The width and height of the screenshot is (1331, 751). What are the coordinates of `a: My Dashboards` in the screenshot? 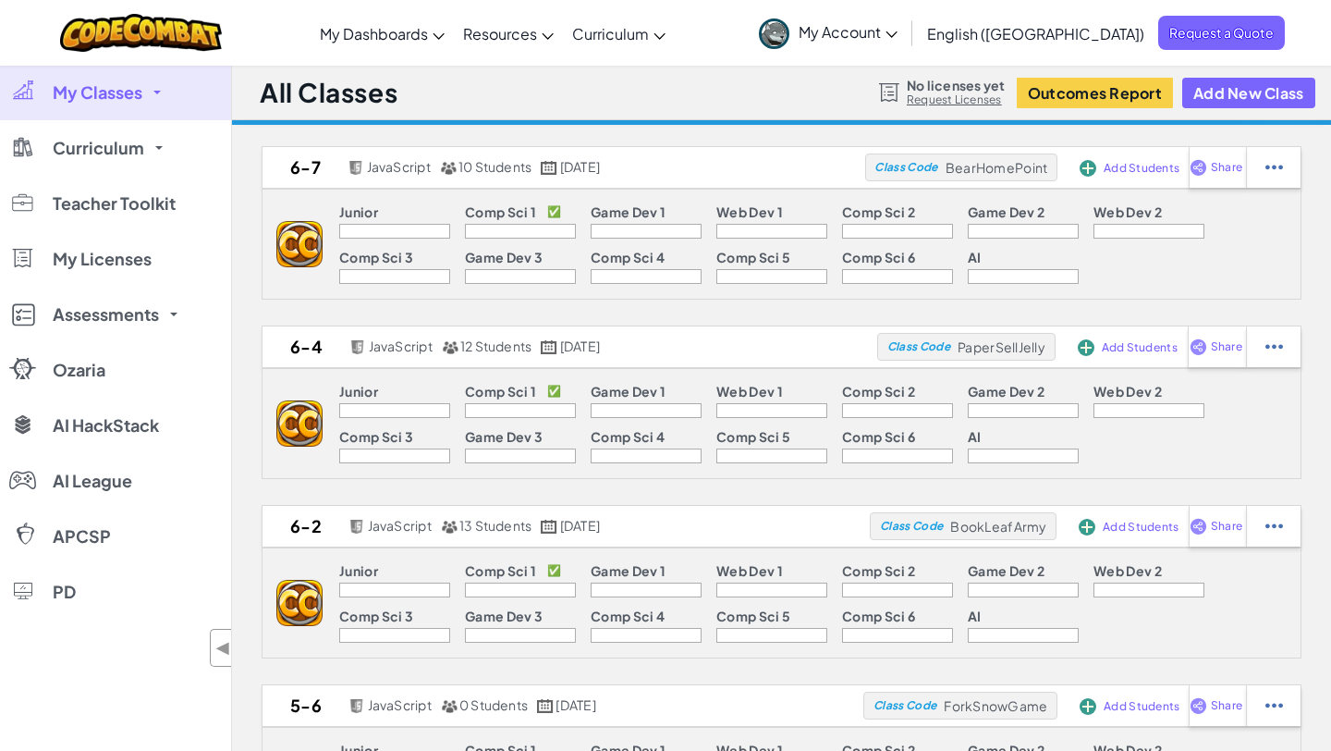 It's located at (382, 33).